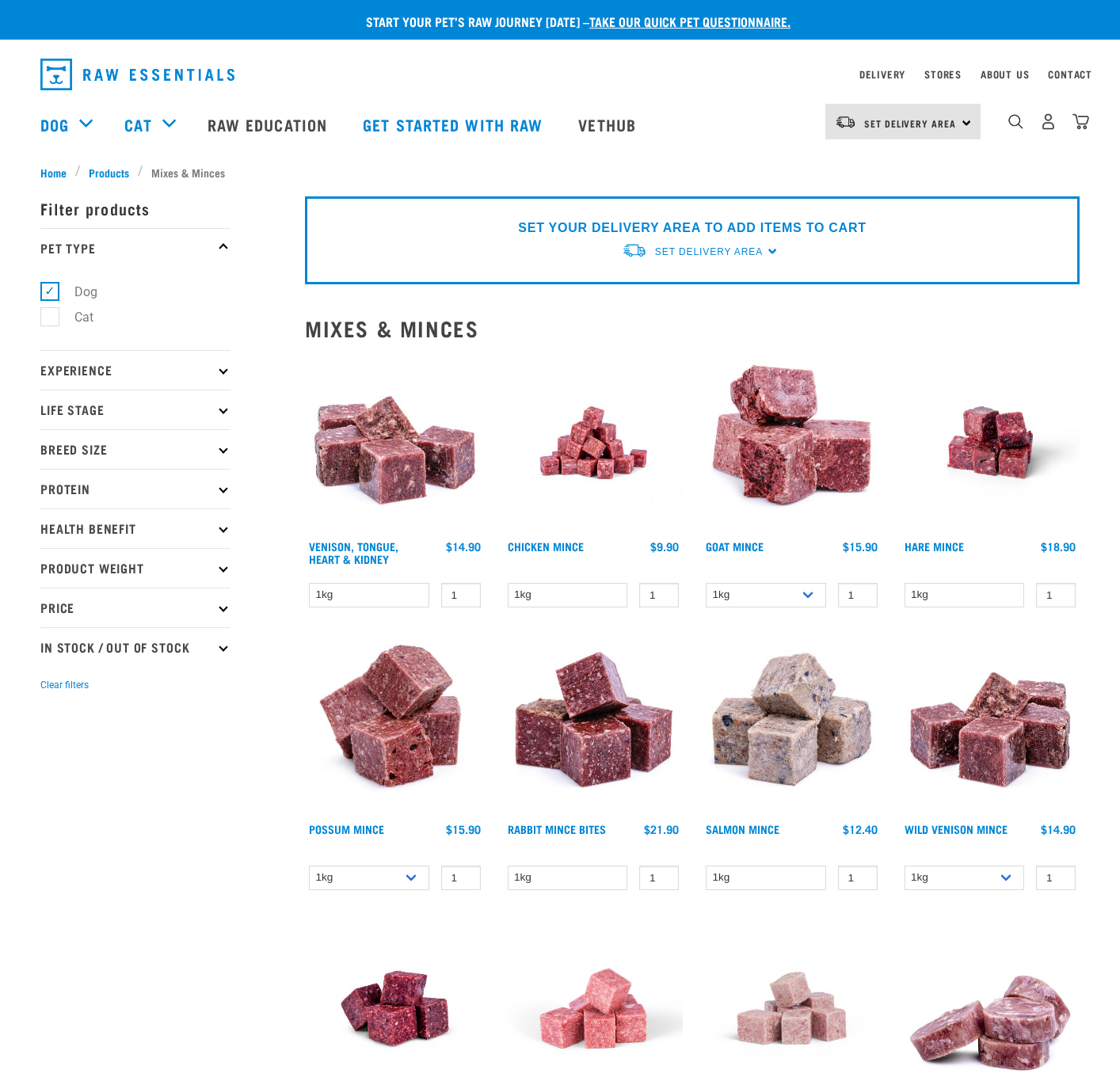 The height and width of the screenshot is (1081, 1120). I want to click on img: Chicken M Ince 1613, so click(594, 442).